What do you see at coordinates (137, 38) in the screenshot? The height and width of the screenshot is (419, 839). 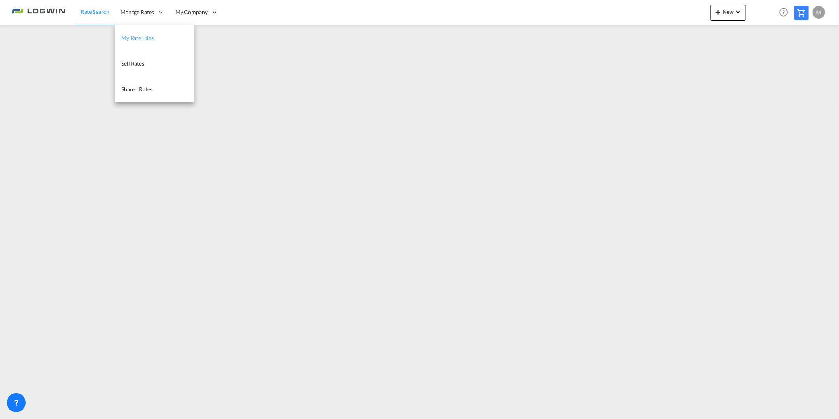 I see `span: My Rate Files` at bounding box center [137, 38].